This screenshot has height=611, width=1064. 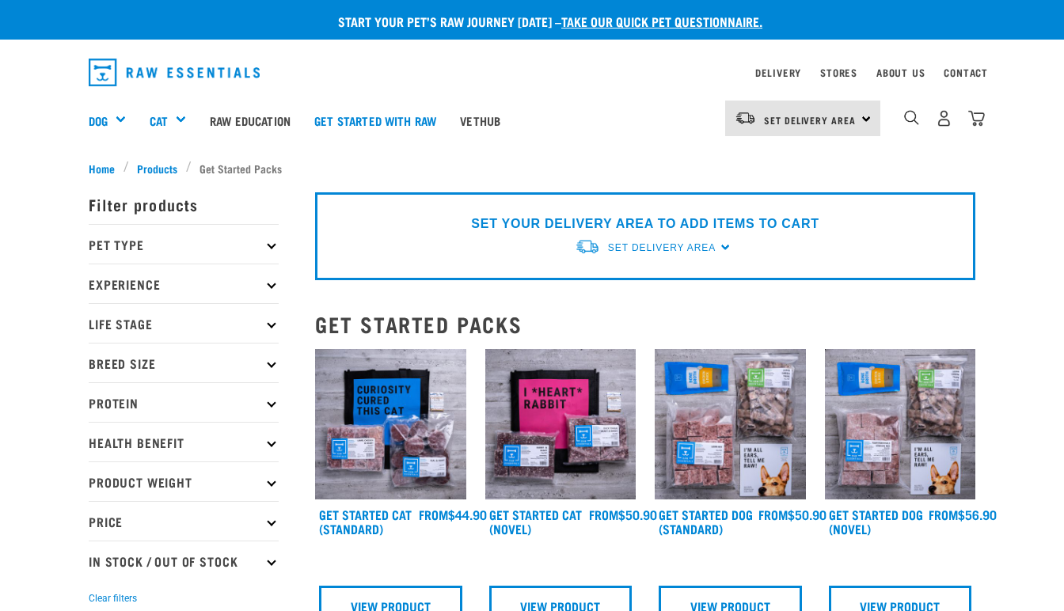 I want to click on img: home-icon-1@2x.png, so click(x=911, y=117).